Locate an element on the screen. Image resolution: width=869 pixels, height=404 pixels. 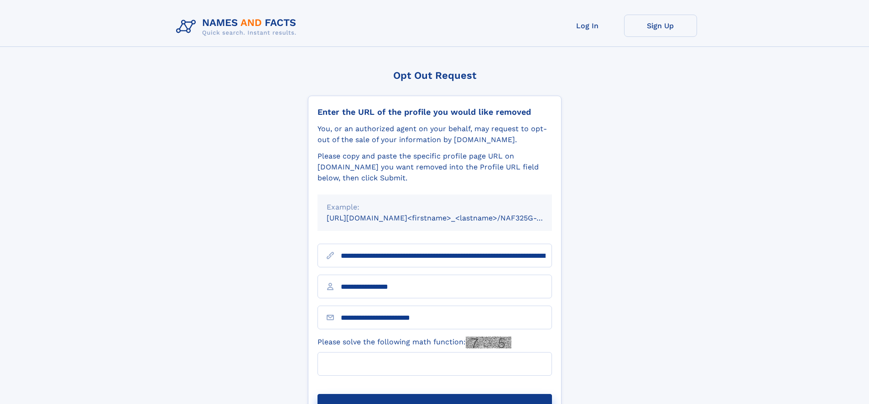
div: You, or an authorized agent on your behalf, may request to opt-out of the sale of your informatio... is located at coordinates (434, 134).